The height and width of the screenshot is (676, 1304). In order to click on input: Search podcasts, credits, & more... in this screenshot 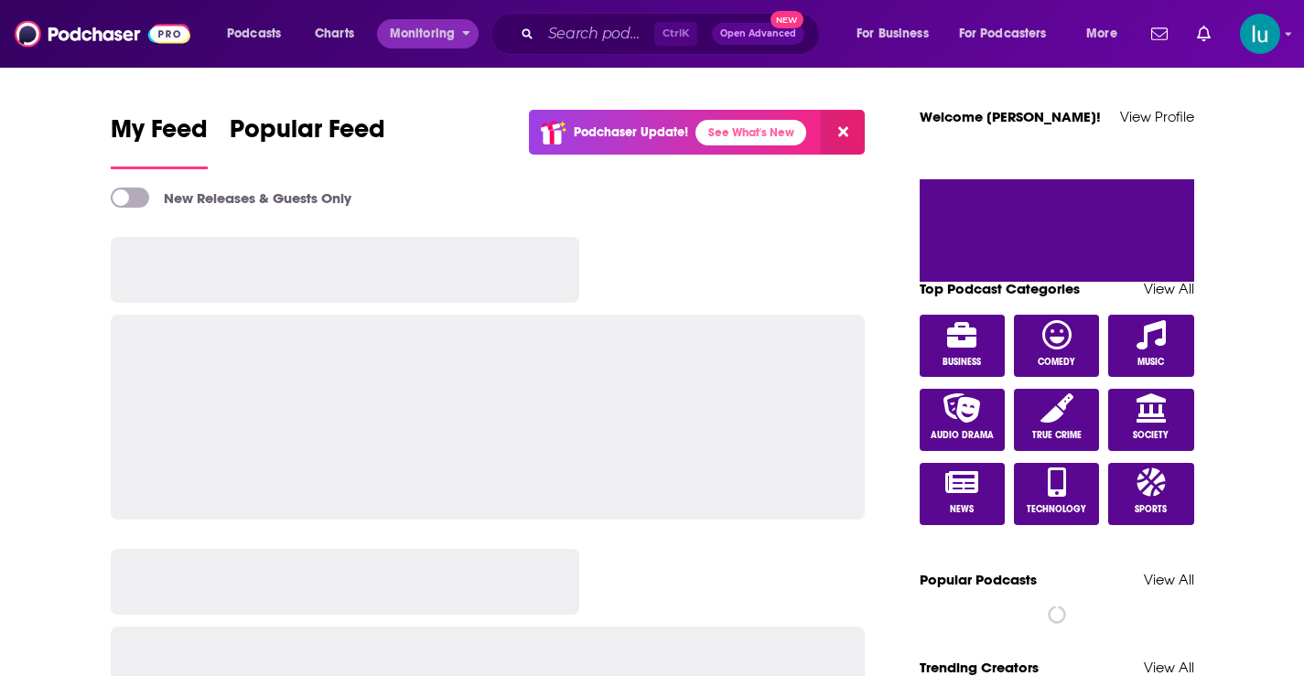, I will do `click(598, 34)`.